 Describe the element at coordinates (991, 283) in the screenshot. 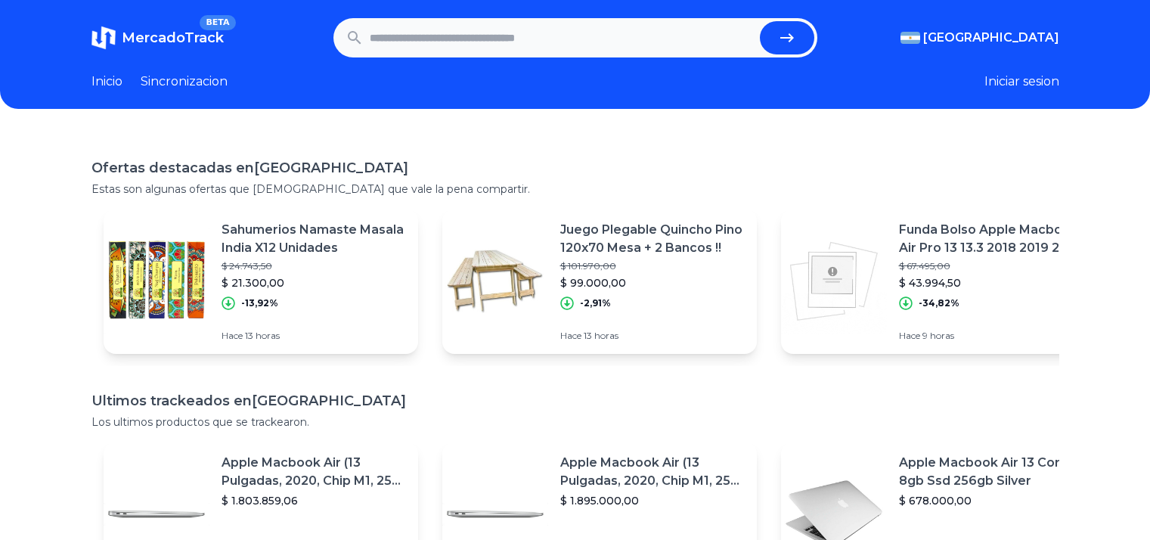

I see `p: $ 43.994,50` at that location.